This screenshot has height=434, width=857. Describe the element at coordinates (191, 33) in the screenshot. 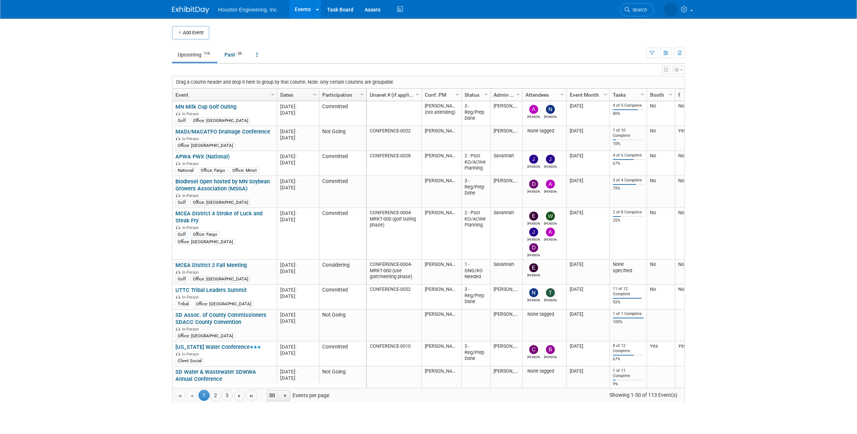

I see `button: Add Event` at that location.